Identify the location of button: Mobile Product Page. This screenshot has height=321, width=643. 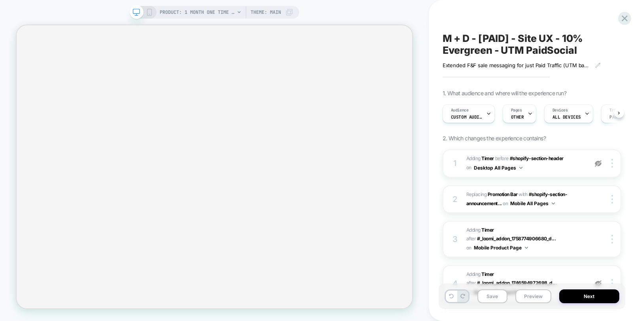
(501, 247).